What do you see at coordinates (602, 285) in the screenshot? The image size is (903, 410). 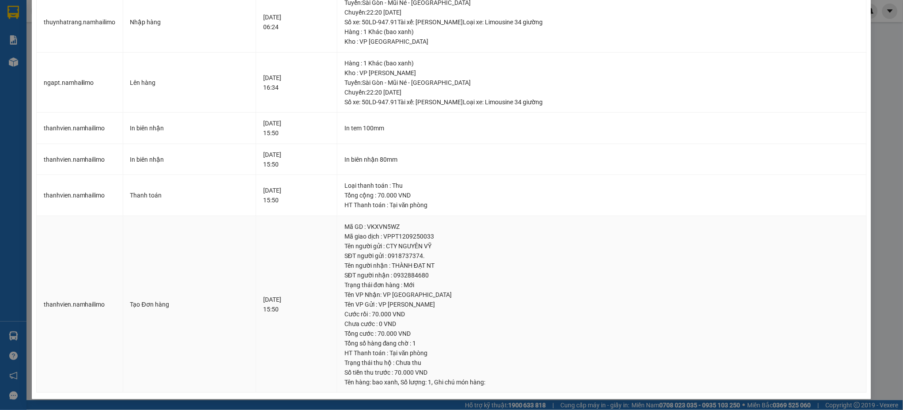 I see `div: Trạng thái đơn hàng : Mới` at bounding box center [602, 285].